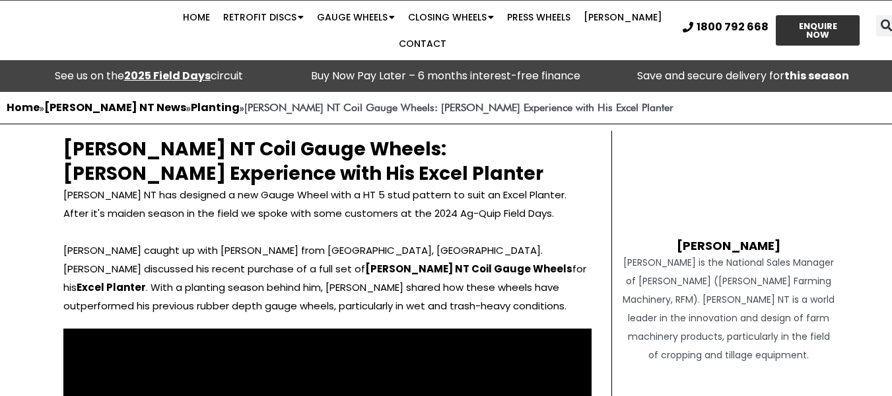 The image size is (892, 396). I want to click on a: ENQUIRE NOW, so click(818, 30).